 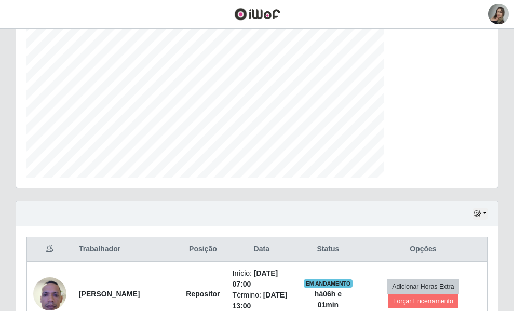 What do you see at coordinates (203, 294) in the screenshot?
I see `strong: Repositor` at bounding box center [203, 294].